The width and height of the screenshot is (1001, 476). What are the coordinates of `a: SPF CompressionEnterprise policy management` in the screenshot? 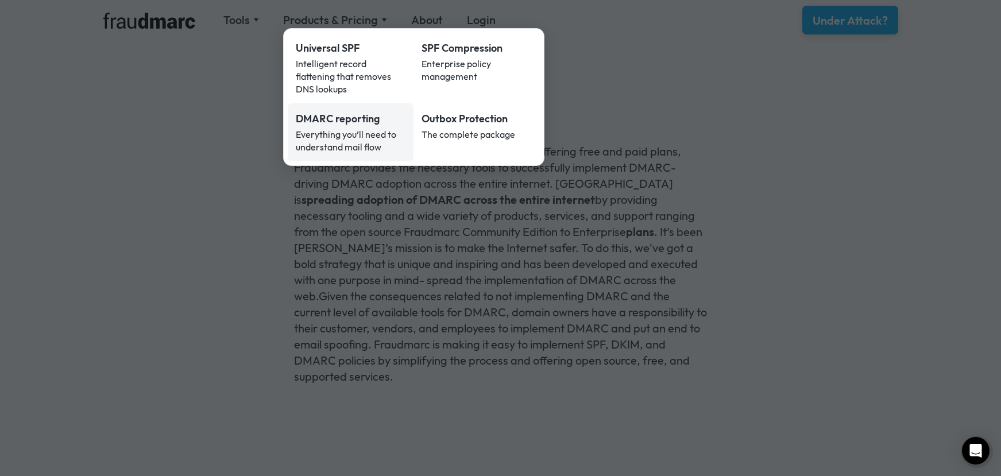 It's located at (477, 68).